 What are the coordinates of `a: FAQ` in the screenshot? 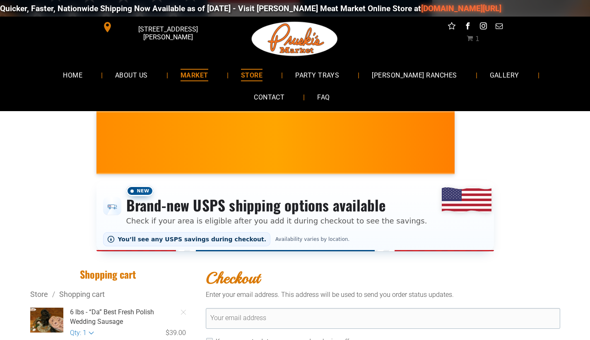 It's located at (324, 97).